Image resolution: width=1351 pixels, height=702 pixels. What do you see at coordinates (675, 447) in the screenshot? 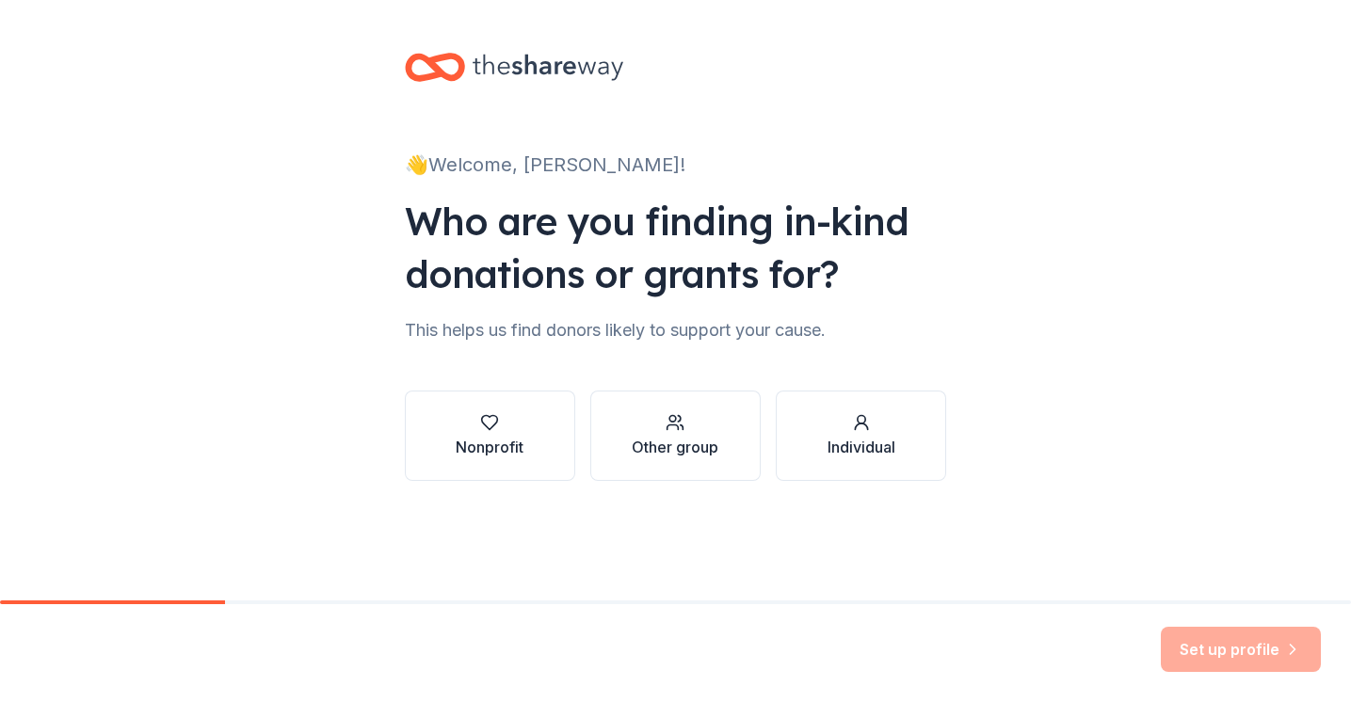
I see `div: Other group` at bounding box center [675, 447].